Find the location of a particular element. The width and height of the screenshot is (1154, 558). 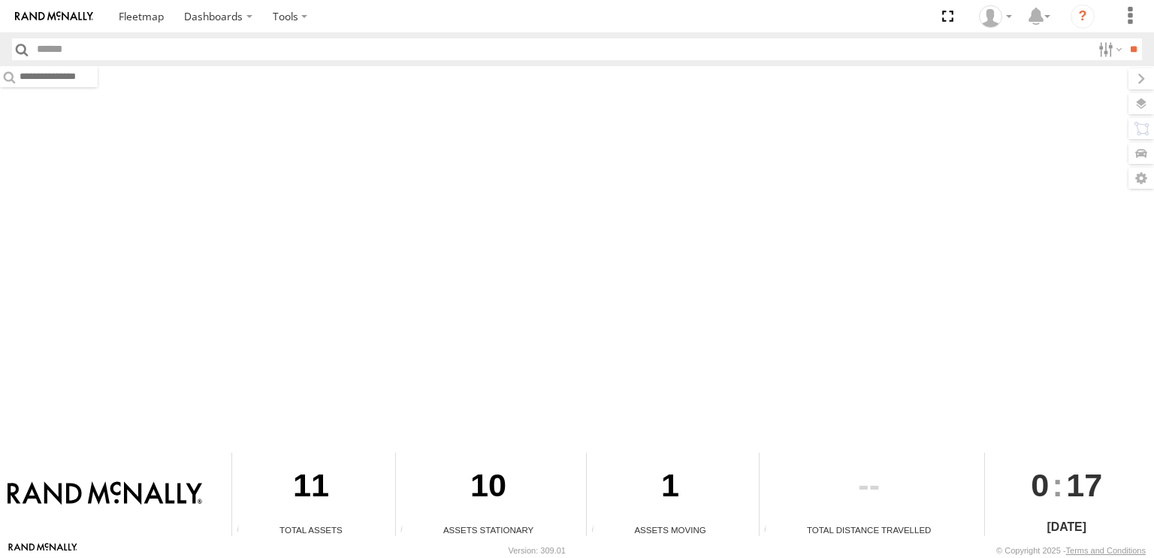

div: Total distance travelled by all assets within specified date range and applied filters is located at coordinates (771, 530).